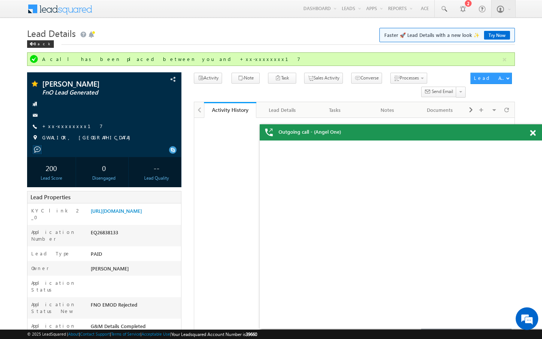 This screenshot has height=339, width=542. What do you see at coordinates (73, 333) in the screenshot?
I see `a: About` at bounding box center [73, 333].